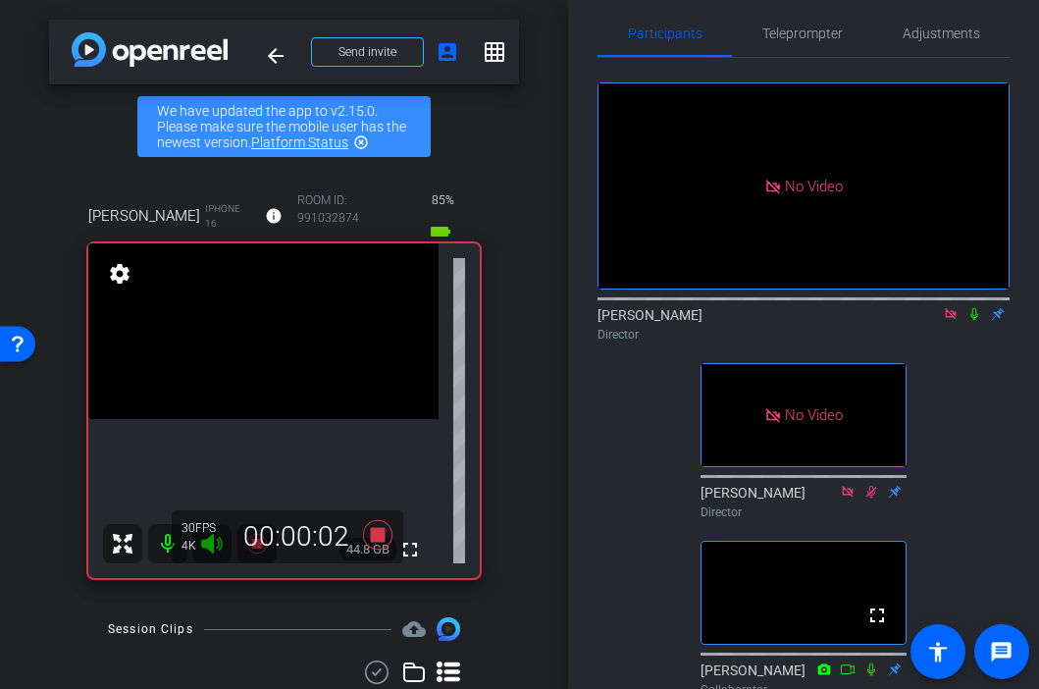 The height and width of the screenshot is (689, 1039). What do you see at coordinates (206, 546) in the screenshot?
I see `div: 4K` at bounding box center [206, 546].